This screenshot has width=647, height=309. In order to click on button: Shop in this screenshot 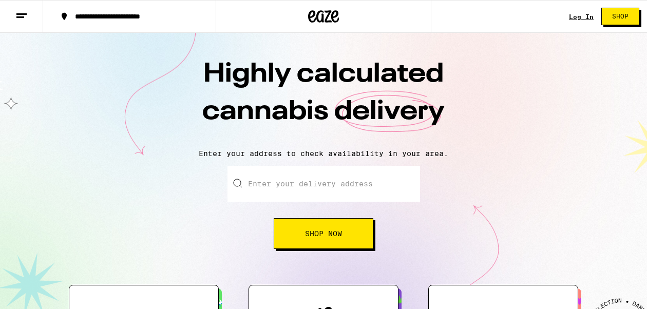, I will do `click(620, 16)`.